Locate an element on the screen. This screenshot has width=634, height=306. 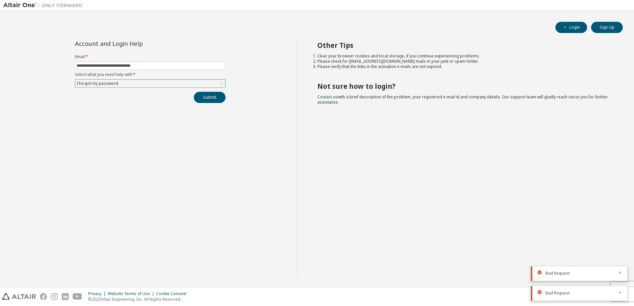
label: Select what you need help with is located at coordinates (150, 75).